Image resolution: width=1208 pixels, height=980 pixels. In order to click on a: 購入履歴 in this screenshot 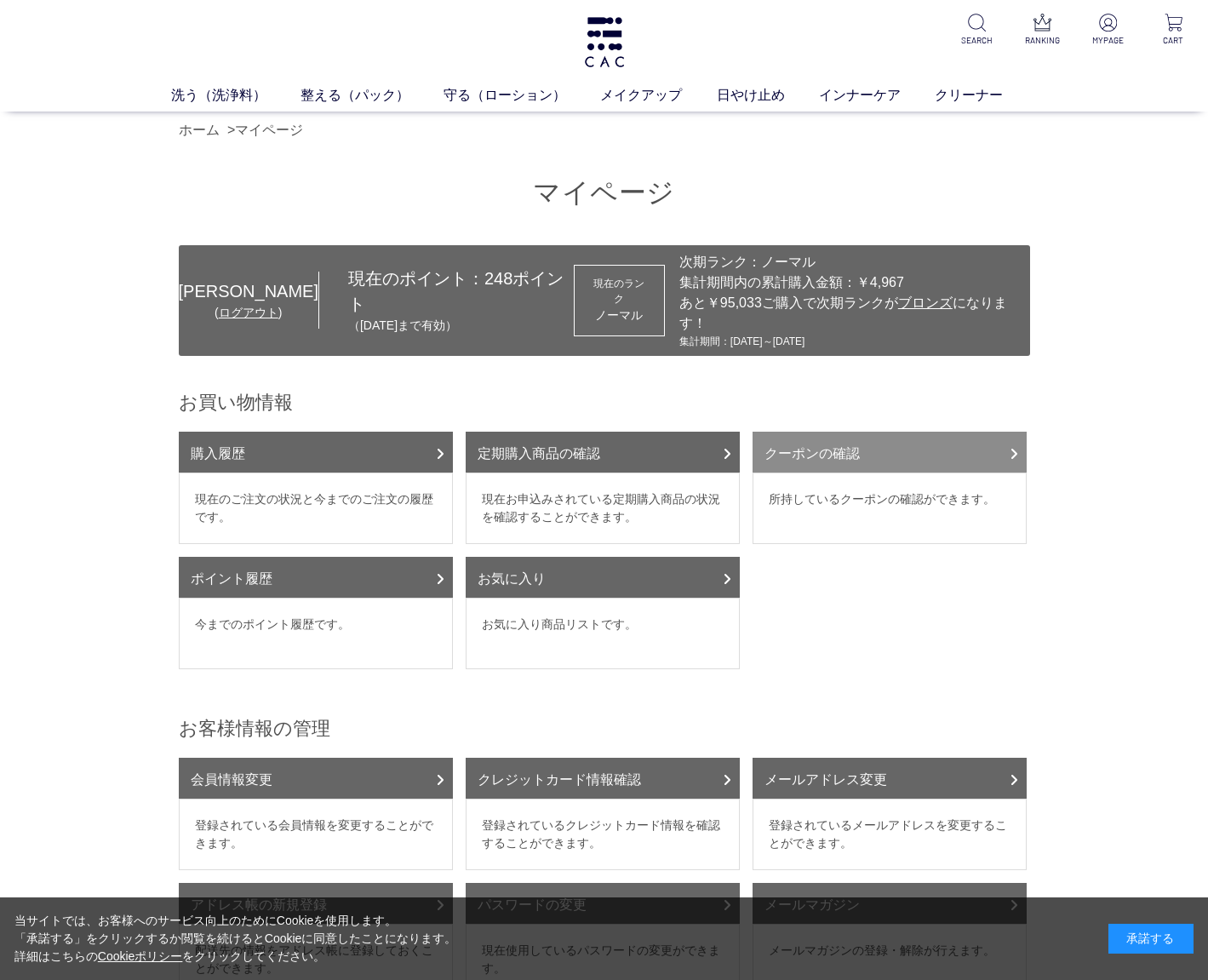, I will do `click(316, 452)`.